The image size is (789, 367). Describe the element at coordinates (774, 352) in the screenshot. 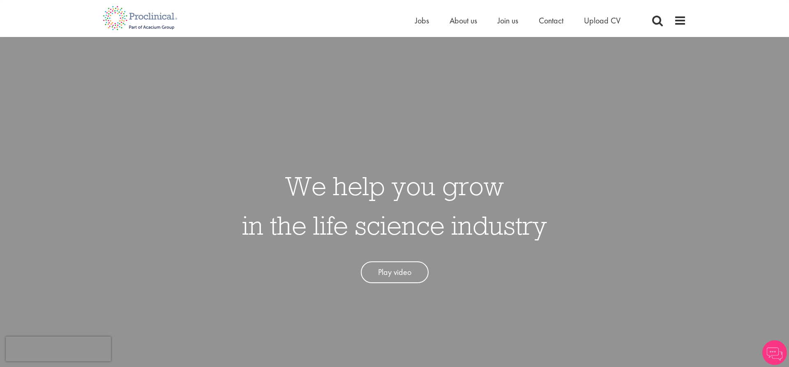

I see `img: Chatbot` at that location.